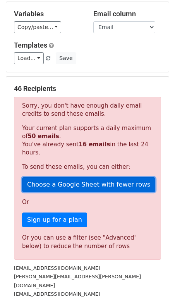 This screenshot has width=175, height=300. What do you see at coordinates (31, 45) in the screenshot?
I see `a: Templates` at bounding box center [31, 45].